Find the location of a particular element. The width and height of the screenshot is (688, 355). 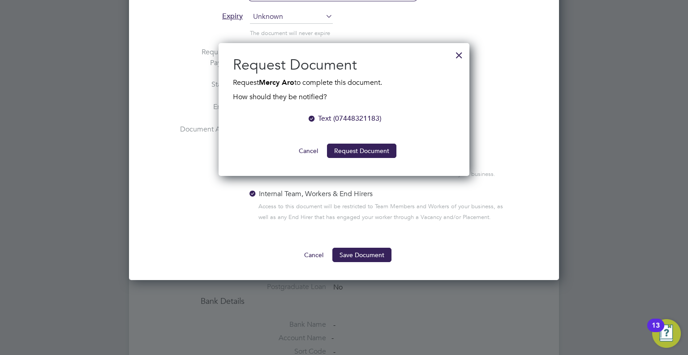

label: Document Access is located at coordinates (209, 177).